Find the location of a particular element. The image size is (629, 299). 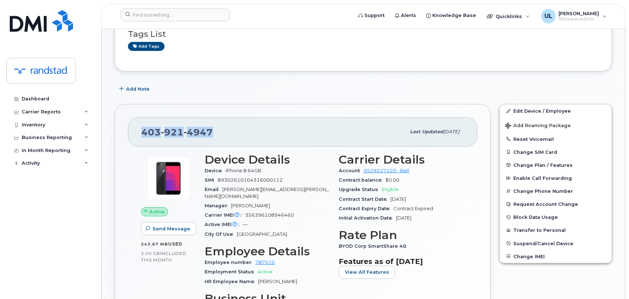

span: Wireless Admin is located at coordinates (578, 19).